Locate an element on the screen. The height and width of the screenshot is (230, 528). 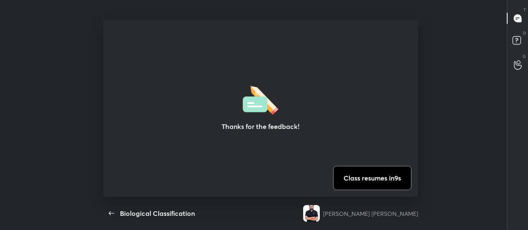
img: 719b3399970646c8895fdb71918d4742.jpg is located at coordinates (311, 213).